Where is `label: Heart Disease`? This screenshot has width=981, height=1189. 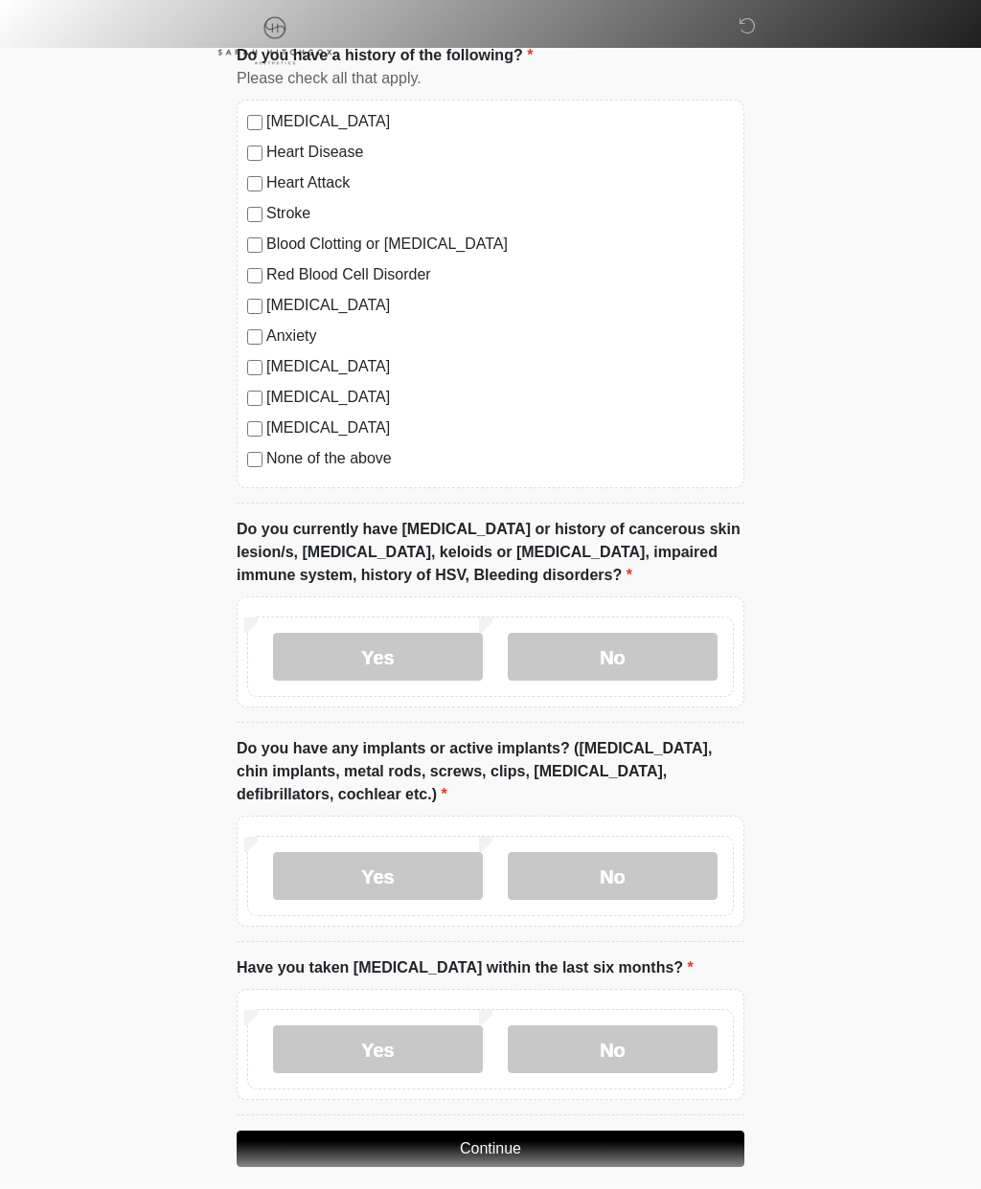
label: Heart Disease is located at coordinates (500, 152).